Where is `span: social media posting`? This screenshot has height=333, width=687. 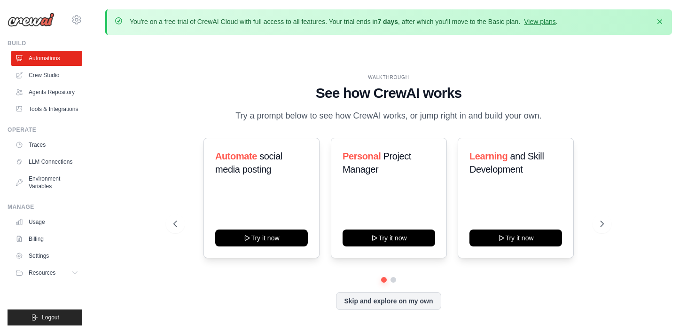
span: social media posting is located at coordinates (249, 163).